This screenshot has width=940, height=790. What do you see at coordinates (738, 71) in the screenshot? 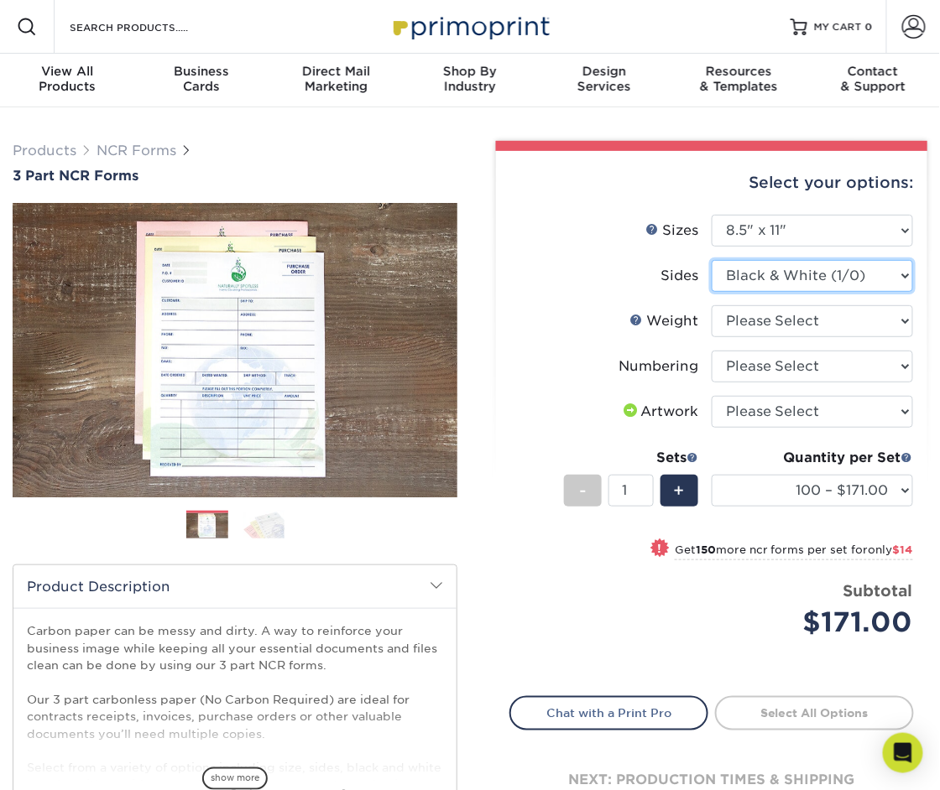
I see `span: Resources` at bounding box center [738, 71].